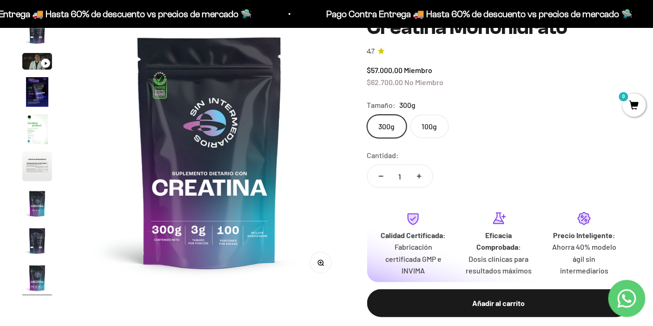  Describe the element at coordinates (385, 82) in the screenshot. I see `span: $62.700,00` at that location.